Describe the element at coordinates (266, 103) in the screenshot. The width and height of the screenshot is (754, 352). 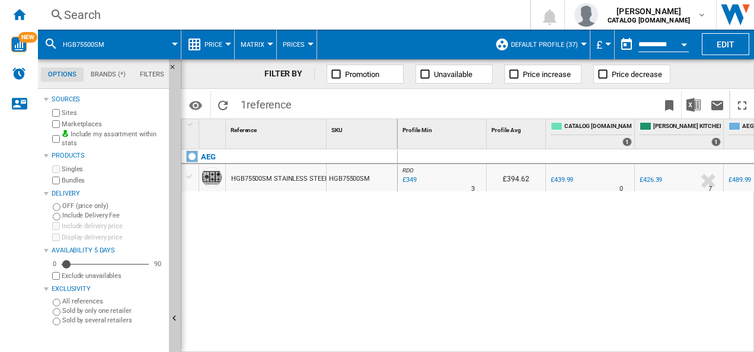
I see `span: 1` at that location.